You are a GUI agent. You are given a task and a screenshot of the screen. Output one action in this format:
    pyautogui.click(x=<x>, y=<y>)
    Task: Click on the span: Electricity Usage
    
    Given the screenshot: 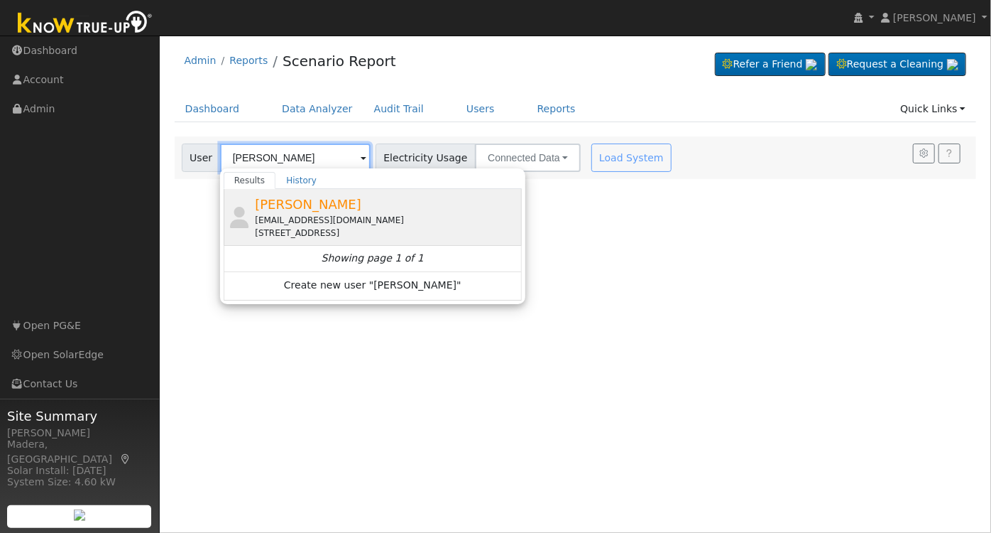 What is the action you would take?
    pyautogui.click(x=425, y=158)
    